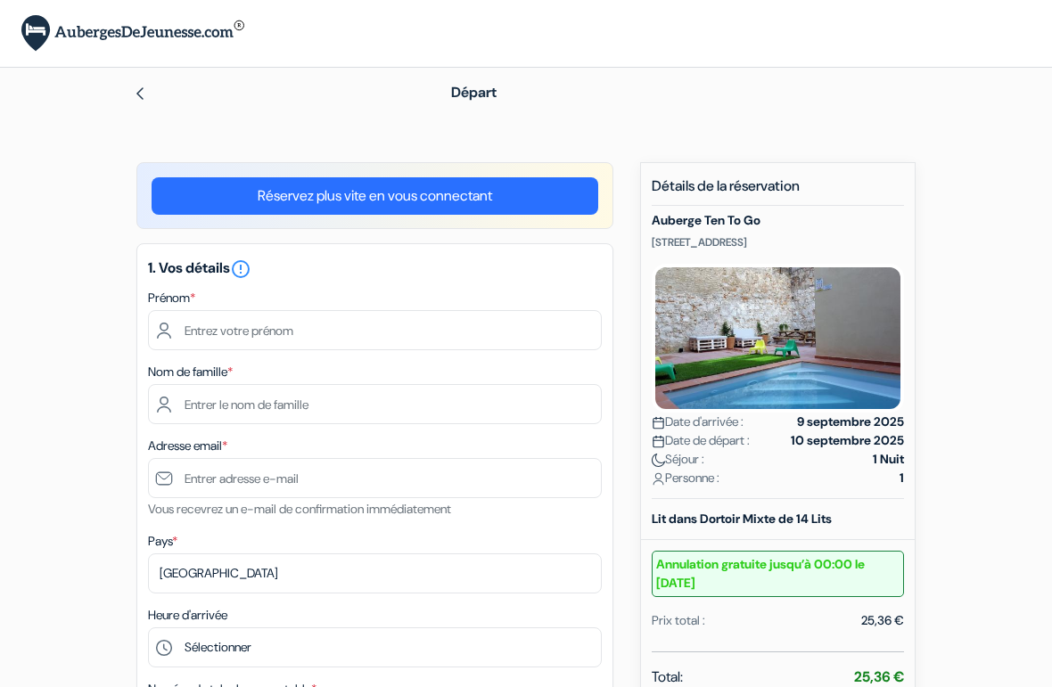 The height and width of the screenshot is (687, 1052). What do you see at coordinates (374, 478) in the screenshot?
I see `input: Entrer adresse e-mail` at bounding box center [374, 478].